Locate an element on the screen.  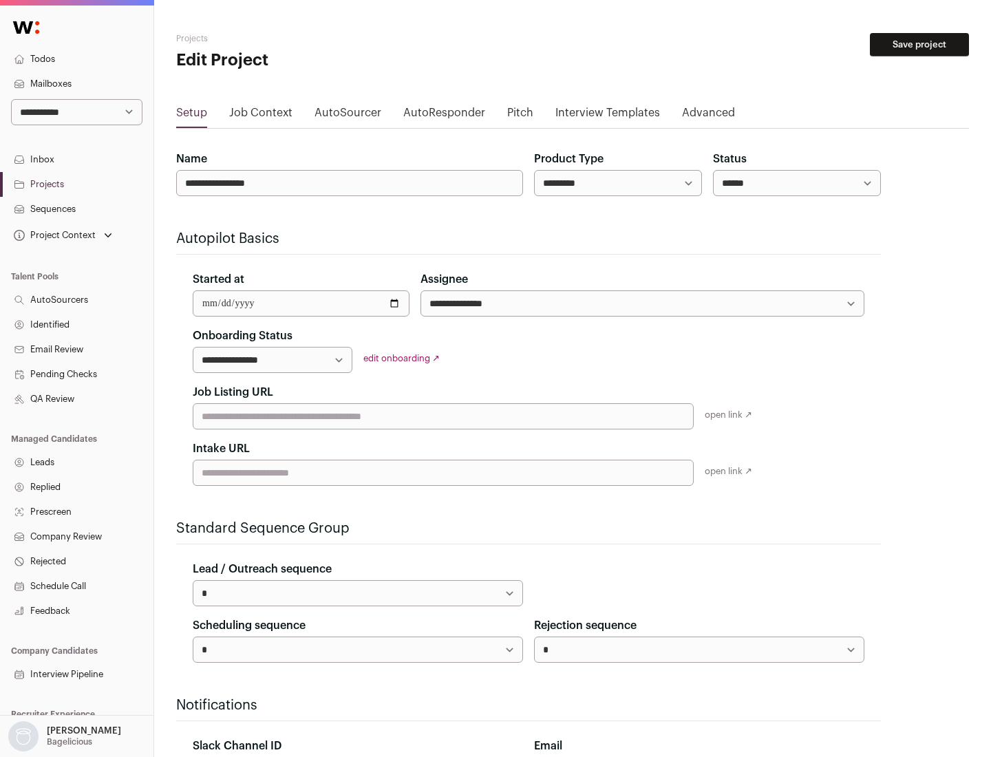
a: AutoResponder is located at coordinates (444, 116).